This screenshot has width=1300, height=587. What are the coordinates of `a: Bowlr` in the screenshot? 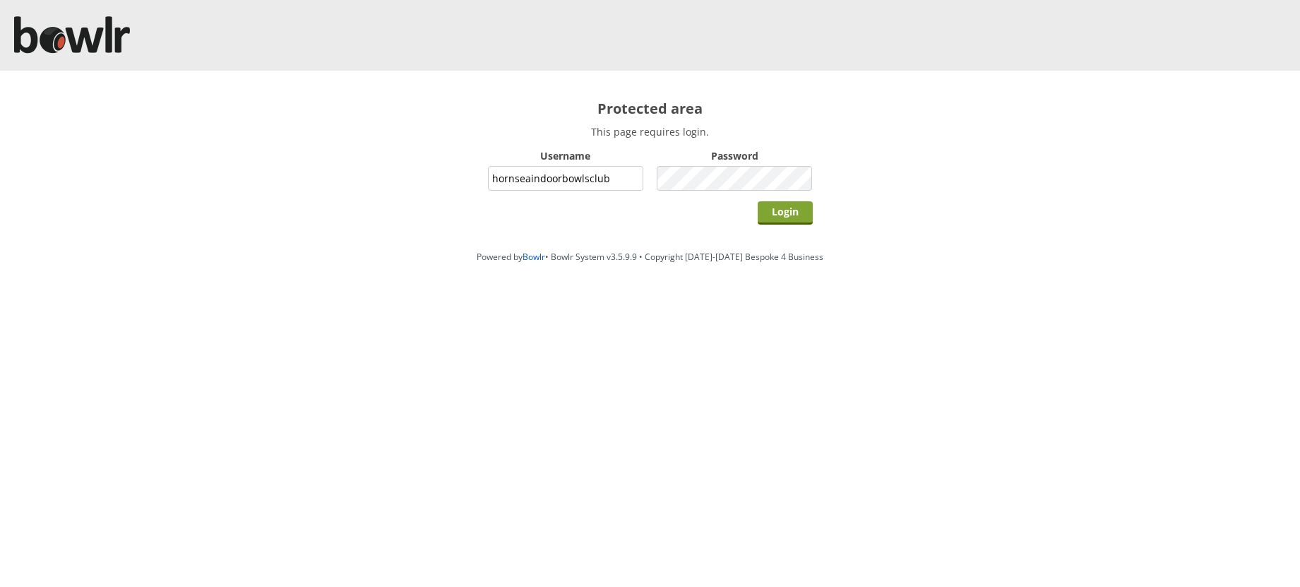 It's located at (534, 256).